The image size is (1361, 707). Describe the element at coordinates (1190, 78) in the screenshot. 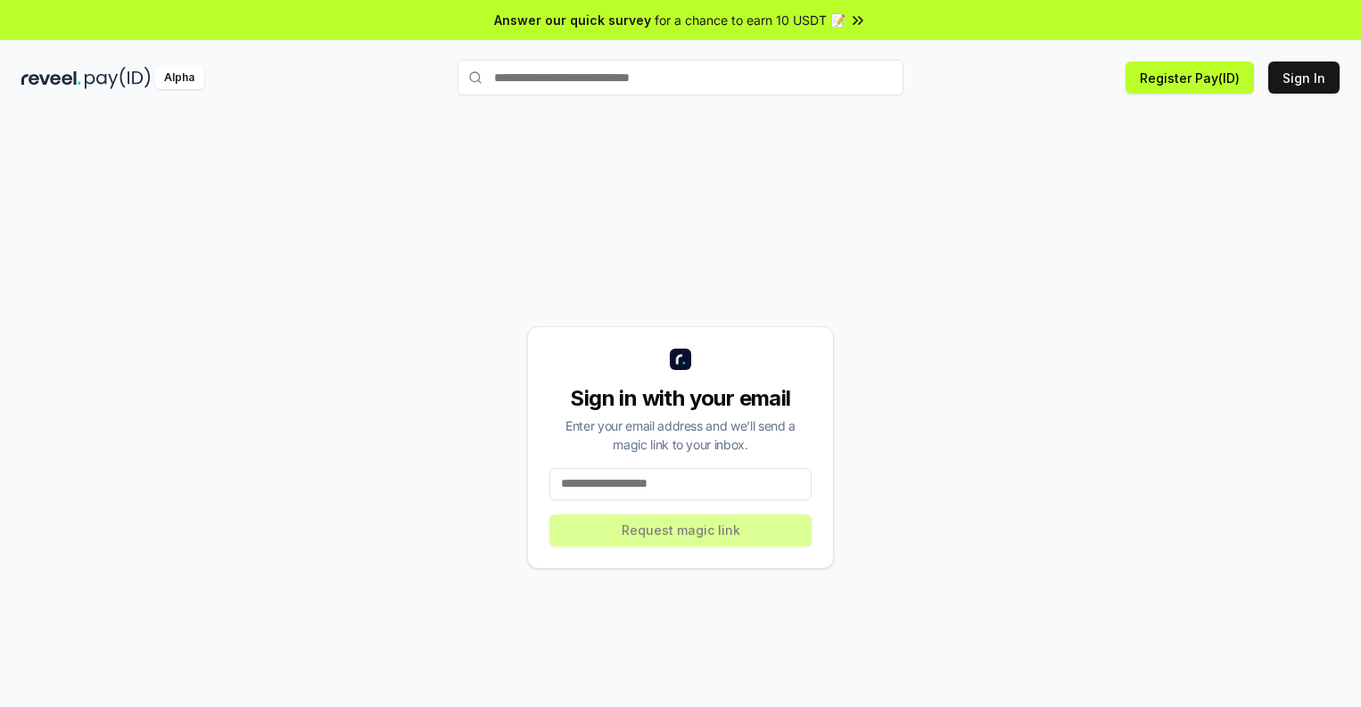

I see `button: Register Pay(ID)` at that location.